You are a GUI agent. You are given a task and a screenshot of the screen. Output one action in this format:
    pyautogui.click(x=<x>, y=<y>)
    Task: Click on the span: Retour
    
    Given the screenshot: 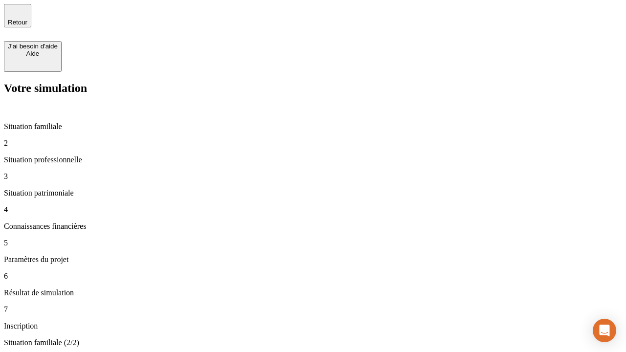 What is the action you would take?
    pyautogui.click(x=18, y=22)
    